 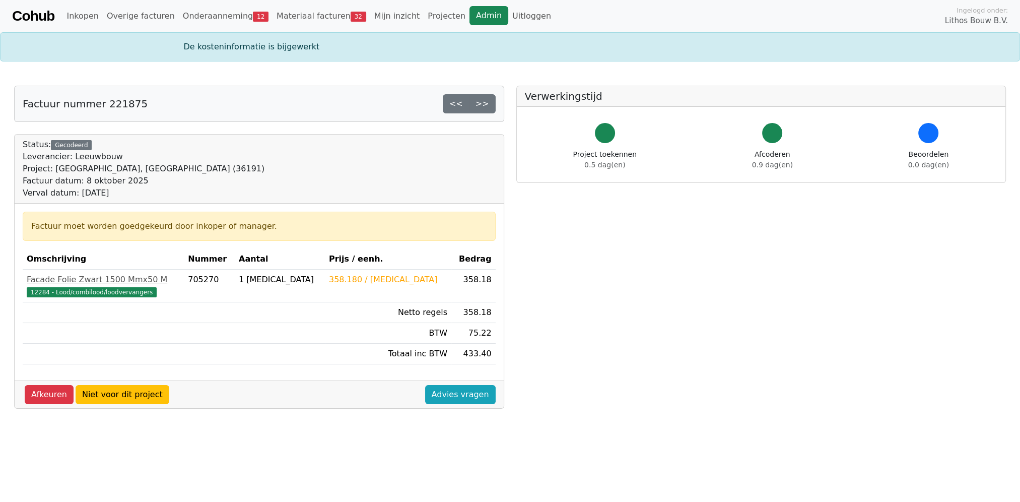 What do you see at coordinates (259, 226) in the screenshot?
I see `div: Factuur moet worden goedgekeurd door inkoper of manager.` at bounding box center [259, 226].